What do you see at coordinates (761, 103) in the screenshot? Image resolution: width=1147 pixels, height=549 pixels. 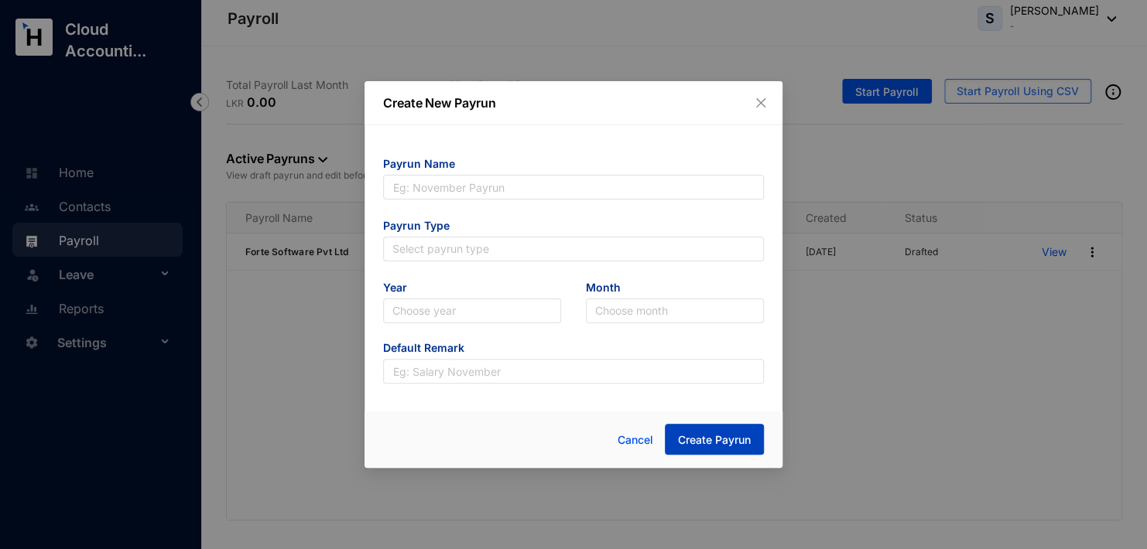 I see `span: close` at bounding box center [761, 103].